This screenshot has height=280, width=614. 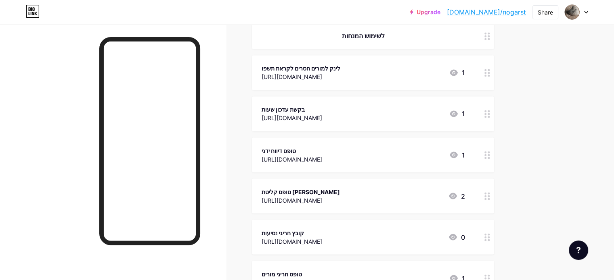 What do you see at coordinates (363, 36) in the screenshot?
I see `div: לשימוש המנחות` at bounding box center [363, 36].